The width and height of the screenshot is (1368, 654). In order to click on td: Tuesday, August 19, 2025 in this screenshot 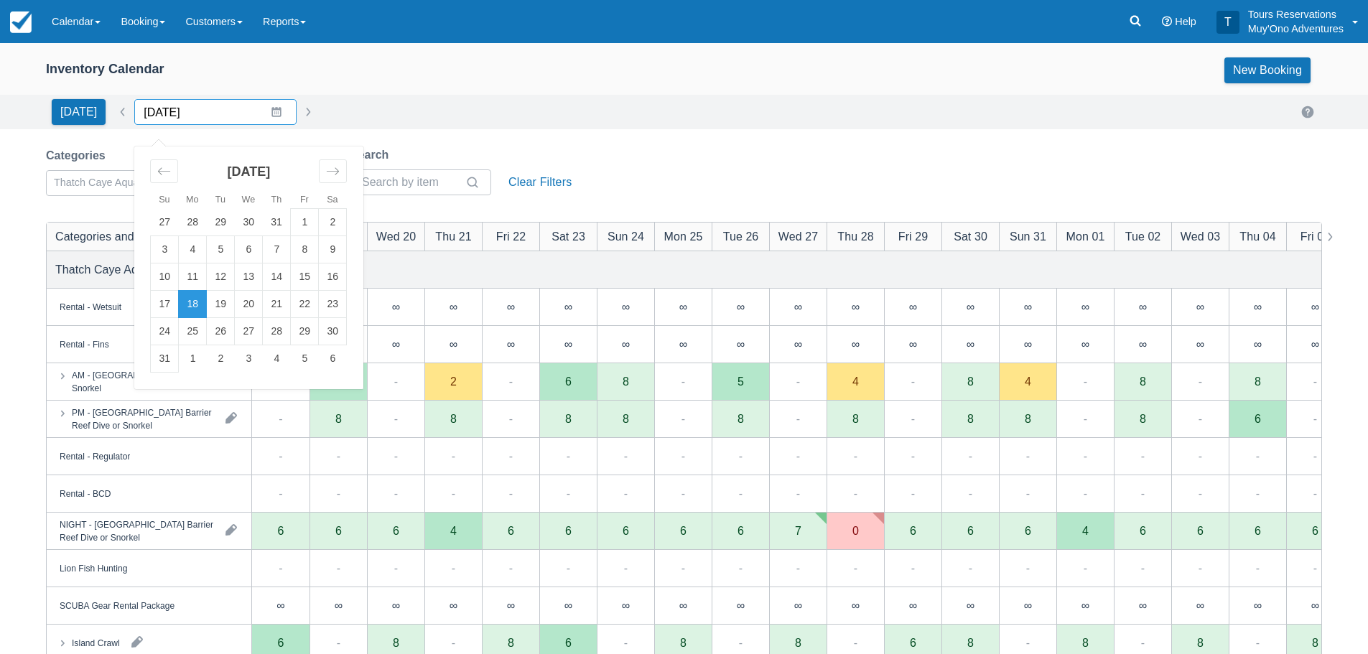, I will do `click(220, 304)`.